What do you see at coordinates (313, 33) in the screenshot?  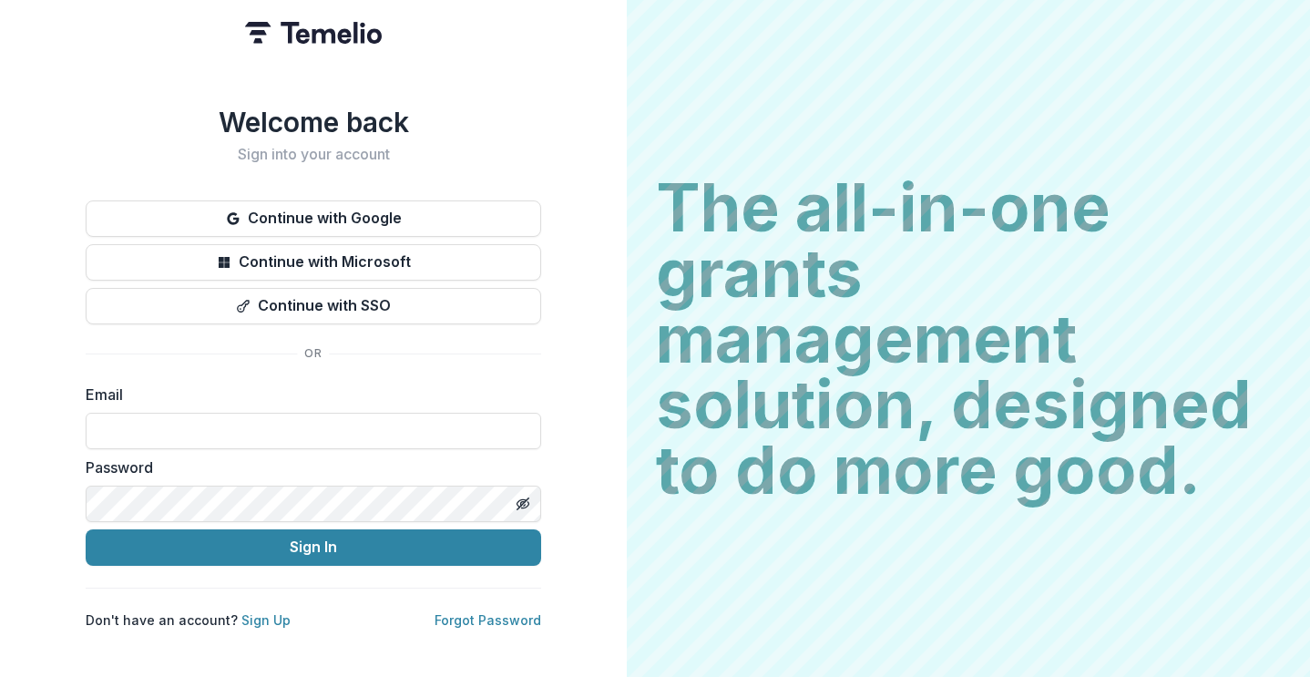 I see `img: Temelio` at bounding box center [313, 33].